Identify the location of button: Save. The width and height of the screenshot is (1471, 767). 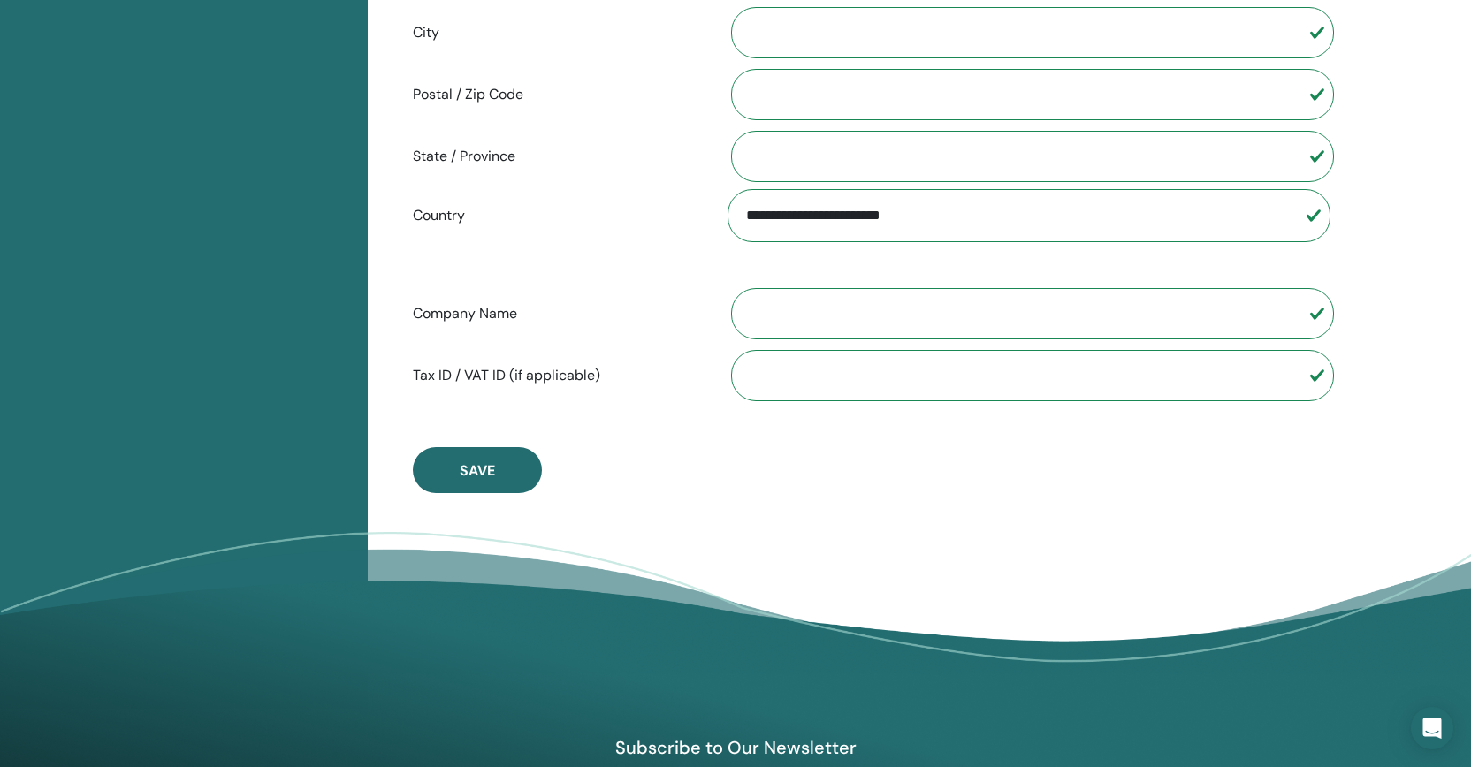
(477, 470).